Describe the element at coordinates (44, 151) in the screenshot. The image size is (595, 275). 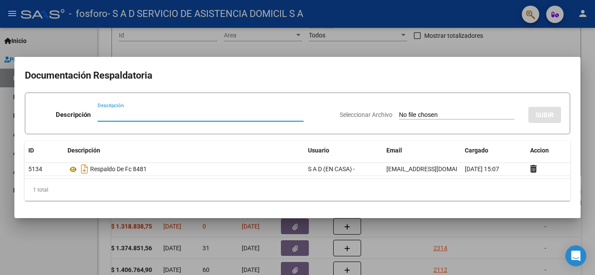
I see `datatable-header-cell: ID` at that location.